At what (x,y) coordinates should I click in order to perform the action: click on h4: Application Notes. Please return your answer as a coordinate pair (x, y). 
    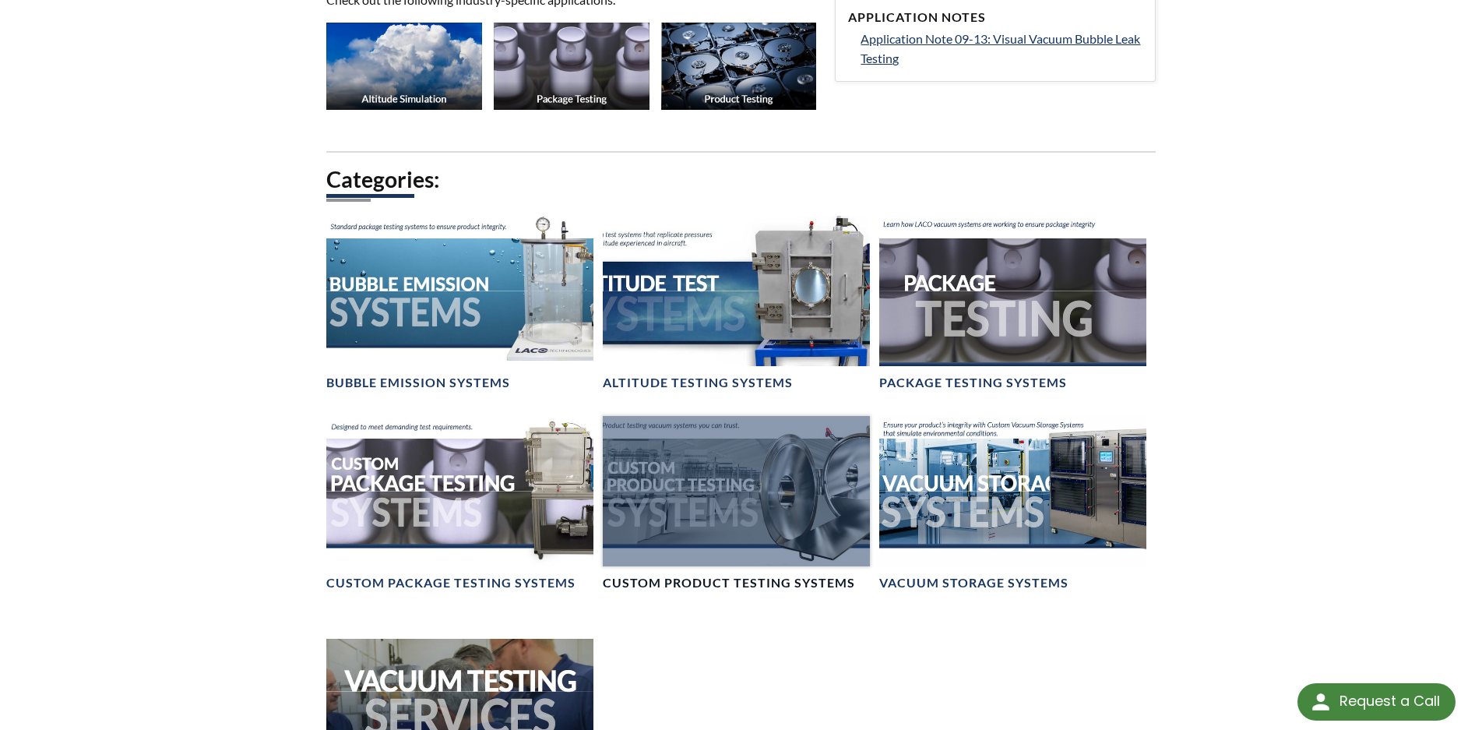
    Looking at the image, I should click on (995, 17).